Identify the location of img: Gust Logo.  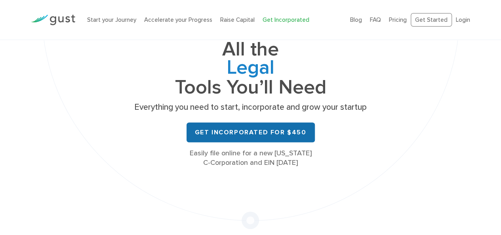
(53, 20).